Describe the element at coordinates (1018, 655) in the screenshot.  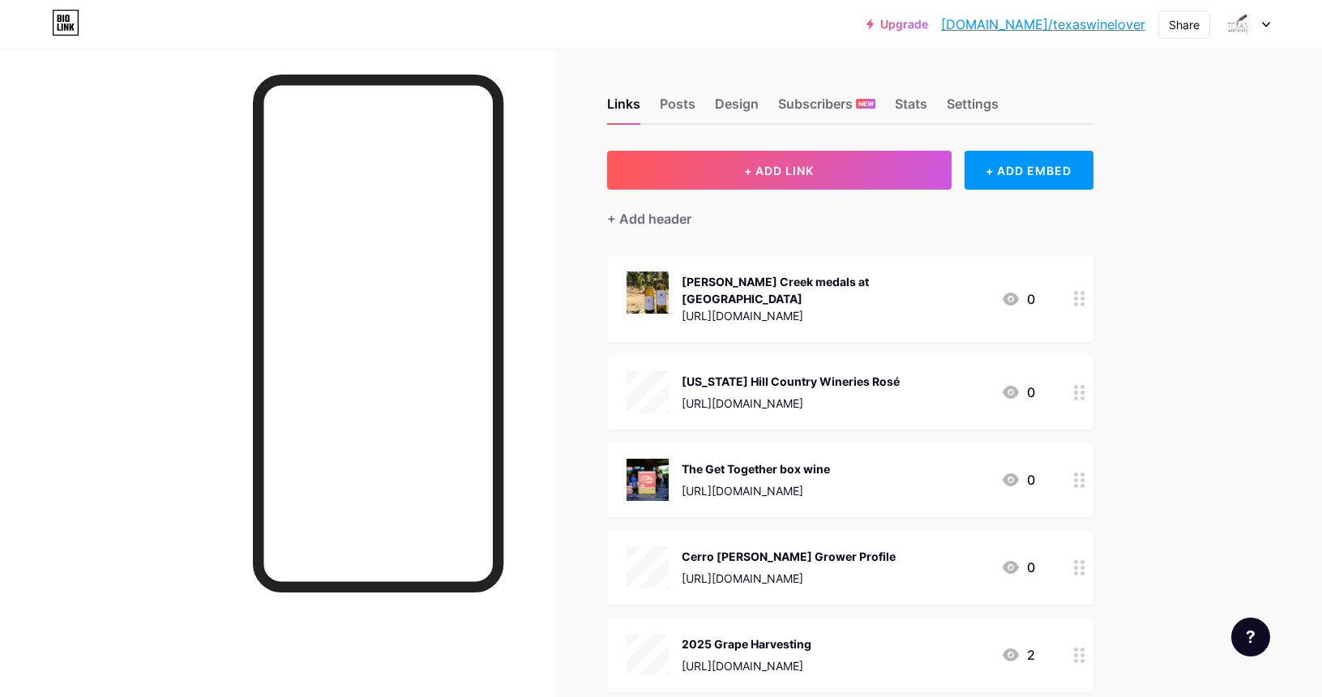
I see `div: 2` at that location.